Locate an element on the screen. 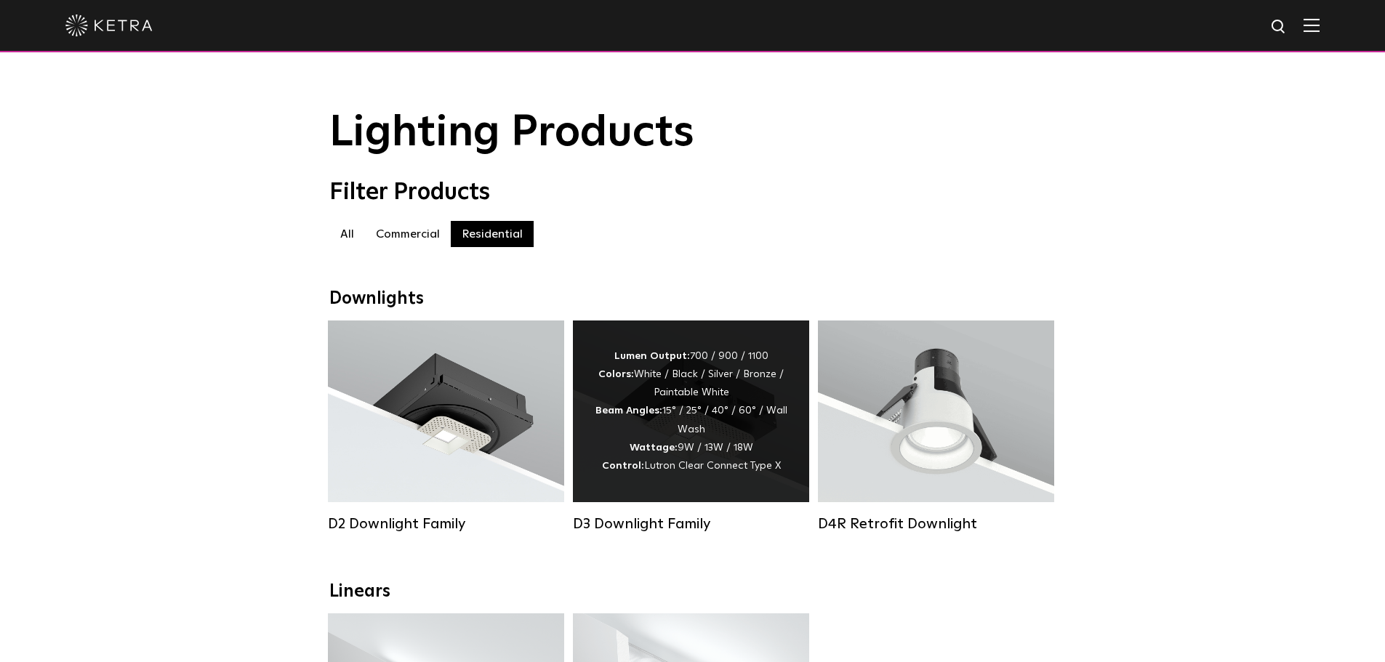 Image resolution: width=1385 pixels, height=662 pixels. div: D4R Retrofit Downlight is located at coordinates (936, 524).